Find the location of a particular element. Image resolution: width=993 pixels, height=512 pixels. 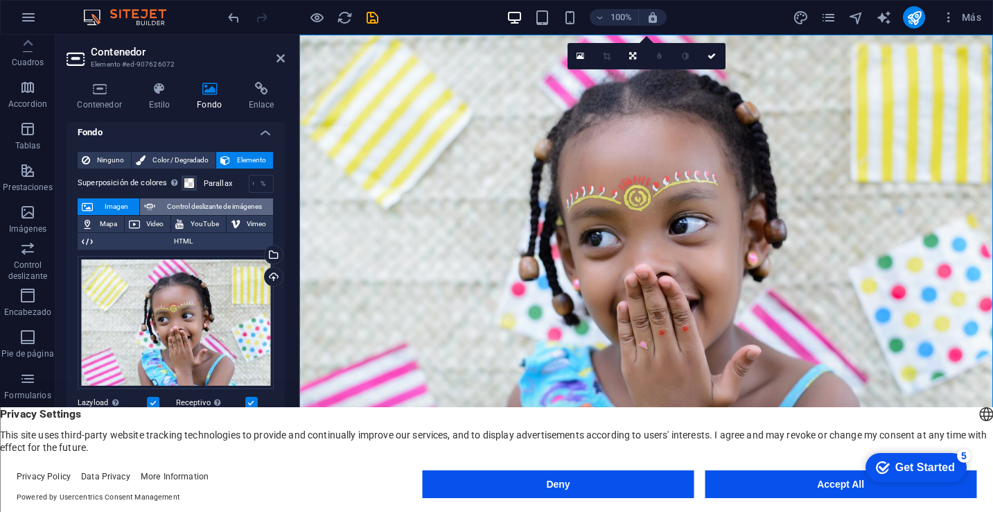

button: YouTube is located at coordinates (198, 224).